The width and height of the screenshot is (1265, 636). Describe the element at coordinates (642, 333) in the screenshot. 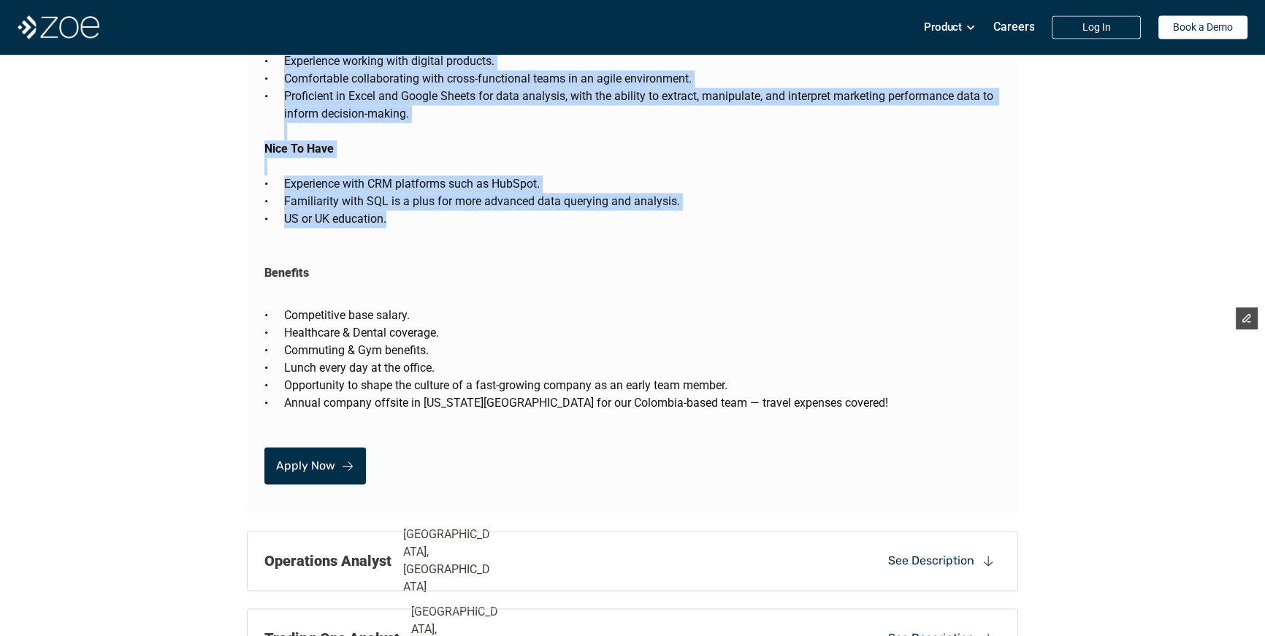

I see `p: Healthcare & Dental coverage.` at that location.